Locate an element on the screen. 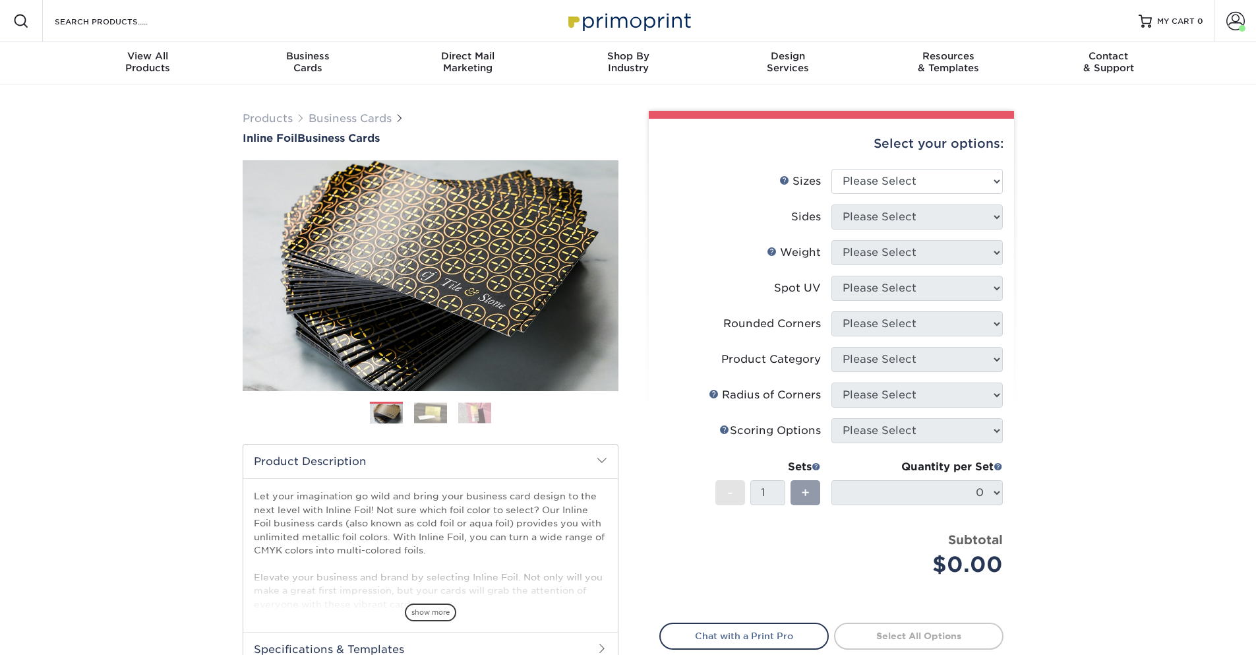 The width and height of the screenshot is (1256, 655). div: Services is located at coordinates (788, 62).